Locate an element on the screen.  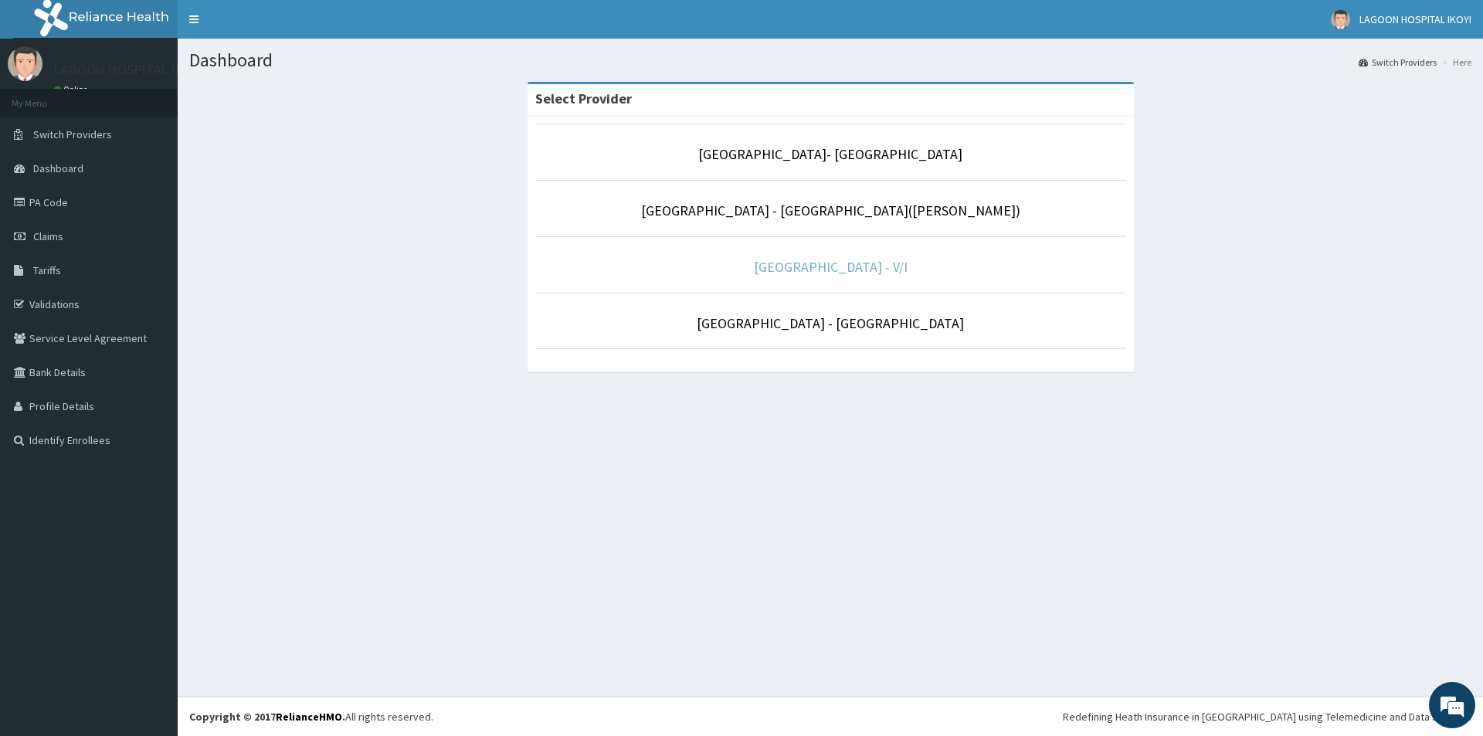
span: Switch Providers is located at coordinates (73, 134).